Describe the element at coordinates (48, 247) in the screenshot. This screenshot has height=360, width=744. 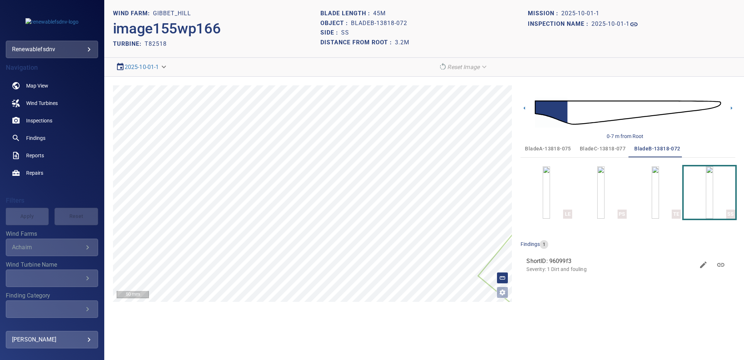
I see `div: Achairn` at that location.